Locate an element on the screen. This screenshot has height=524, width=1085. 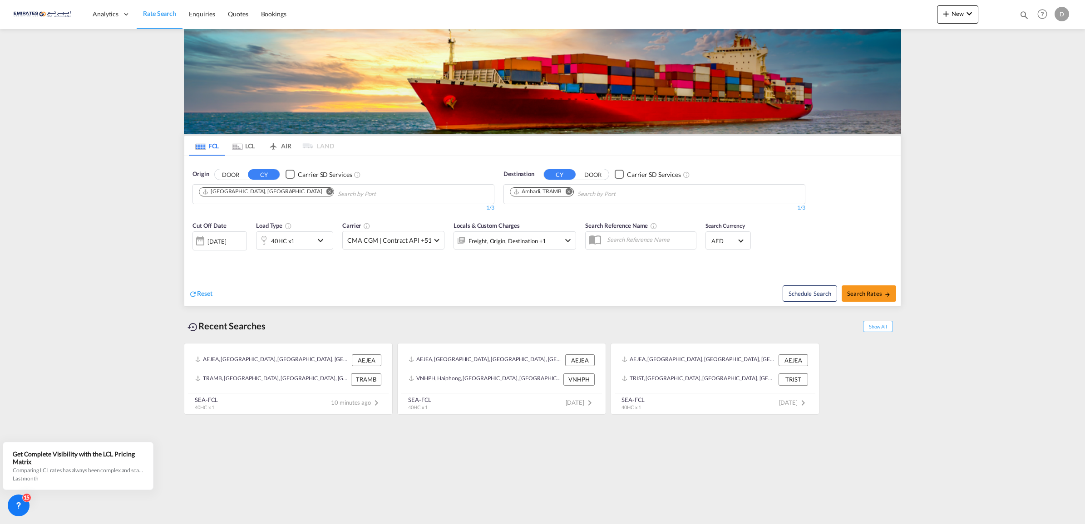
md-icon: icon-magnify is located at coordinates (1024, 15).